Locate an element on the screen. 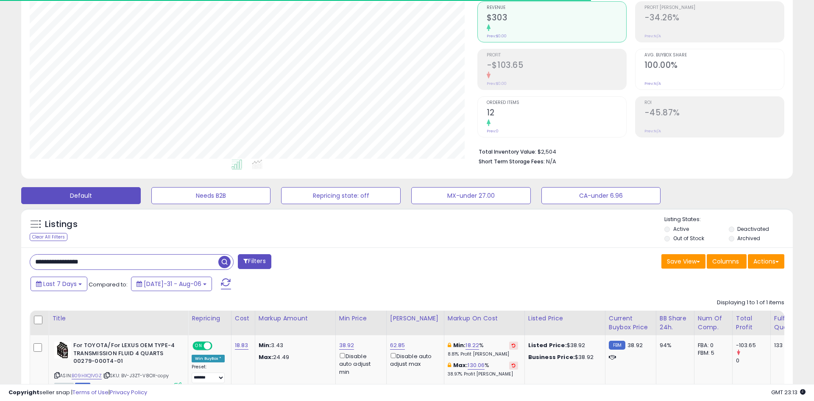  p: Listing States: is located at coordinates (729, 219).